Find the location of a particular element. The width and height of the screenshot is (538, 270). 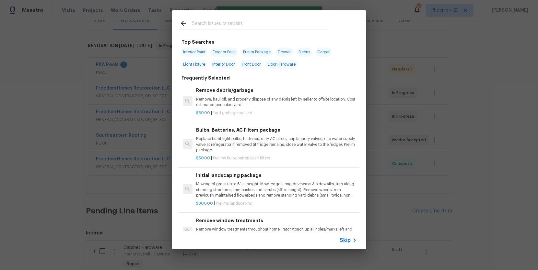

h6: Bulbs, Batteries, AC Filters package is located at coordinates (276, 130).